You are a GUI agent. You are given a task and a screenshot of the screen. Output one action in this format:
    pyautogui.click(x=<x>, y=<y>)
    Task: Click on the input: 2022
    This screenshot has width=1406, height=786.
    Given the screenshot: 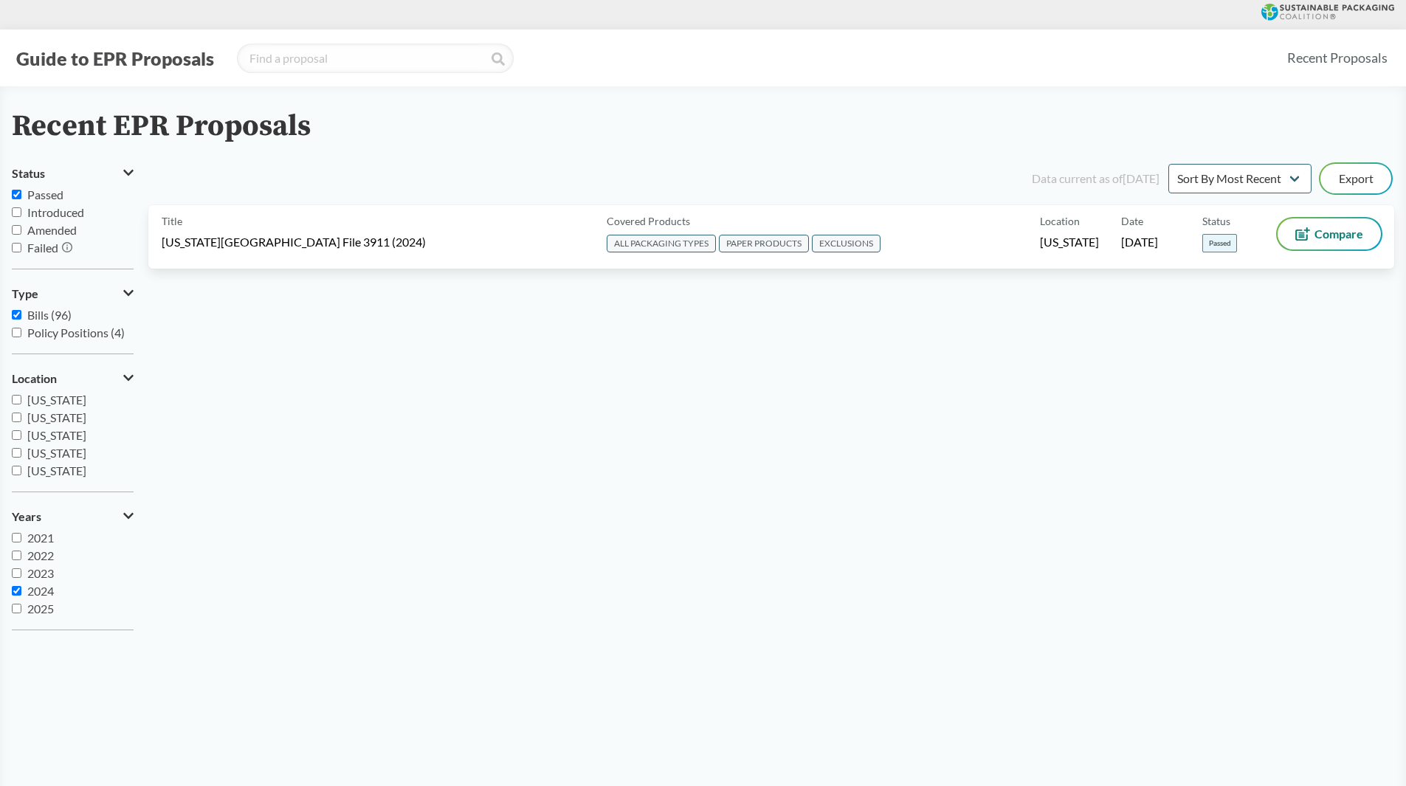 What is the action you would take?
    pyautogui.click(x=16, y=555)
    